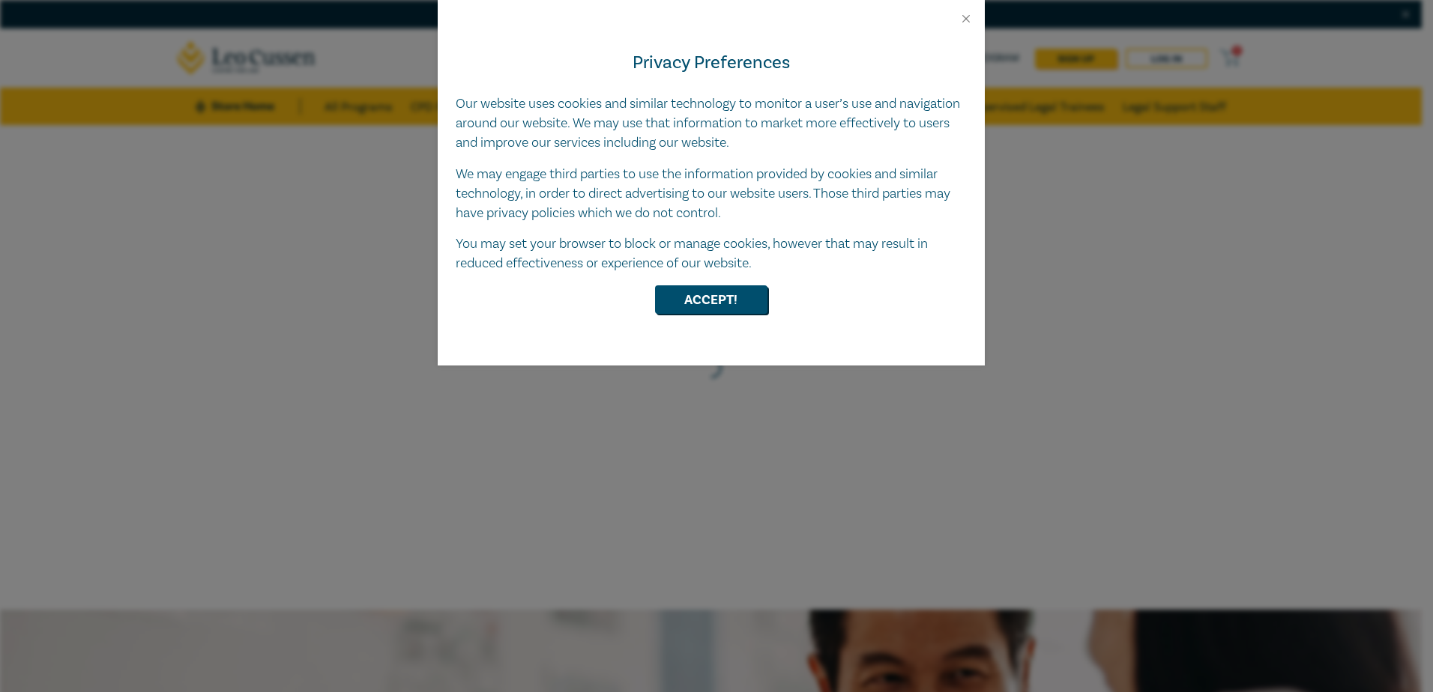 The image size is (1433, 692). I want to click on button: Close, so click(966, 19).